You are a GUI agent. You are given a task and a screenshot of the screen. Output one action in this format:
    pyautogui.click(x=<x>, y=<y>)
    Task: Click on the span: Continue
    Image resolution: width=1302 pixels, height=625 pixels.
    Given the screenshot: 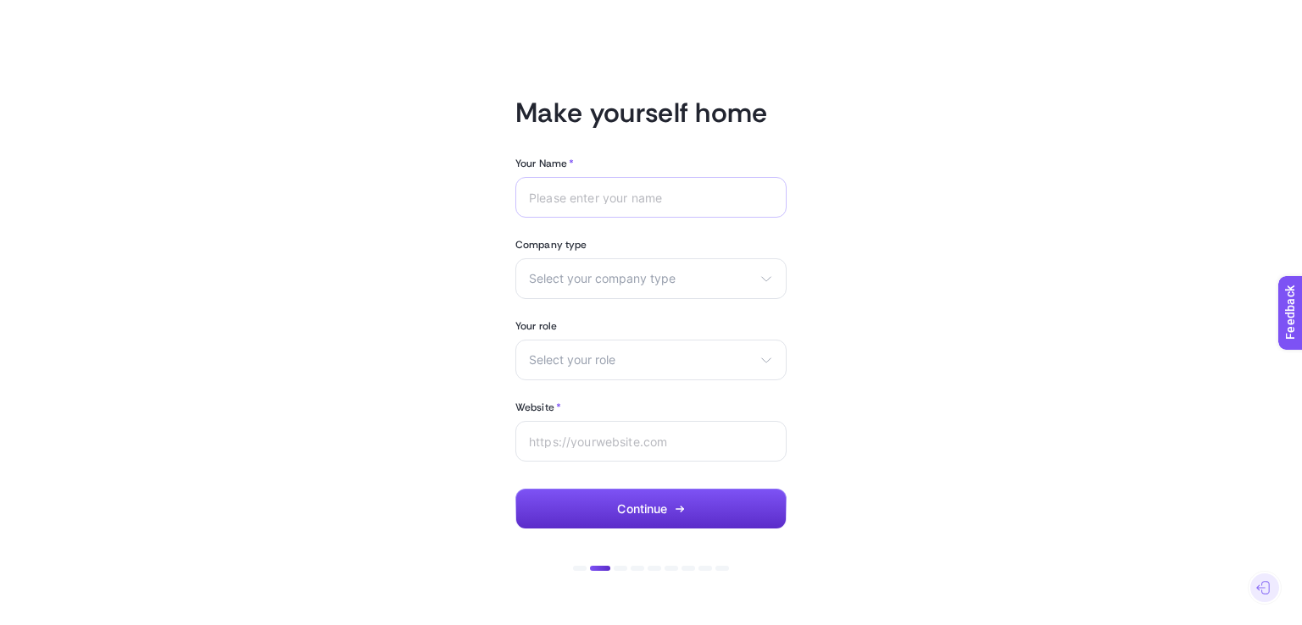 What is the action you would take?
    pyautogui.click(x=642, y=509)
    